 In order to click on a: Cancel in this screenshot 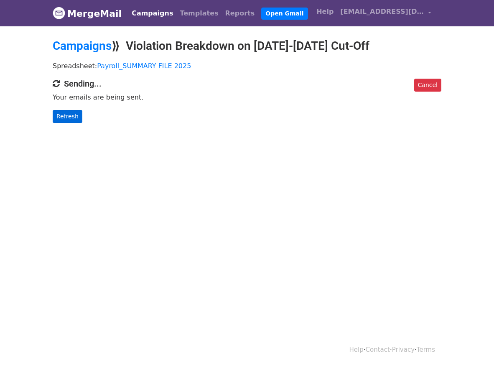, I will do `click(428, 85)`.